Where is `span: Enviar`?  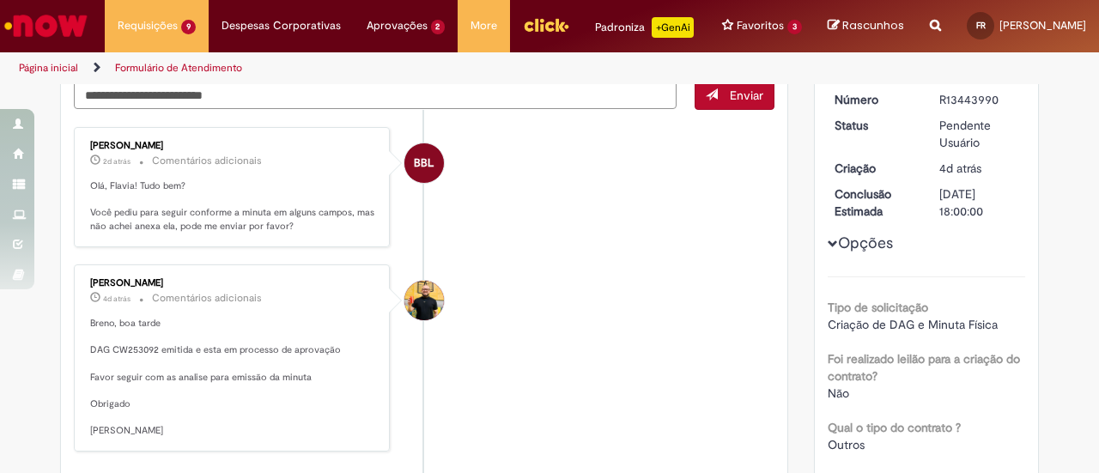 span: Enviar is located at coordinates (746, 95).